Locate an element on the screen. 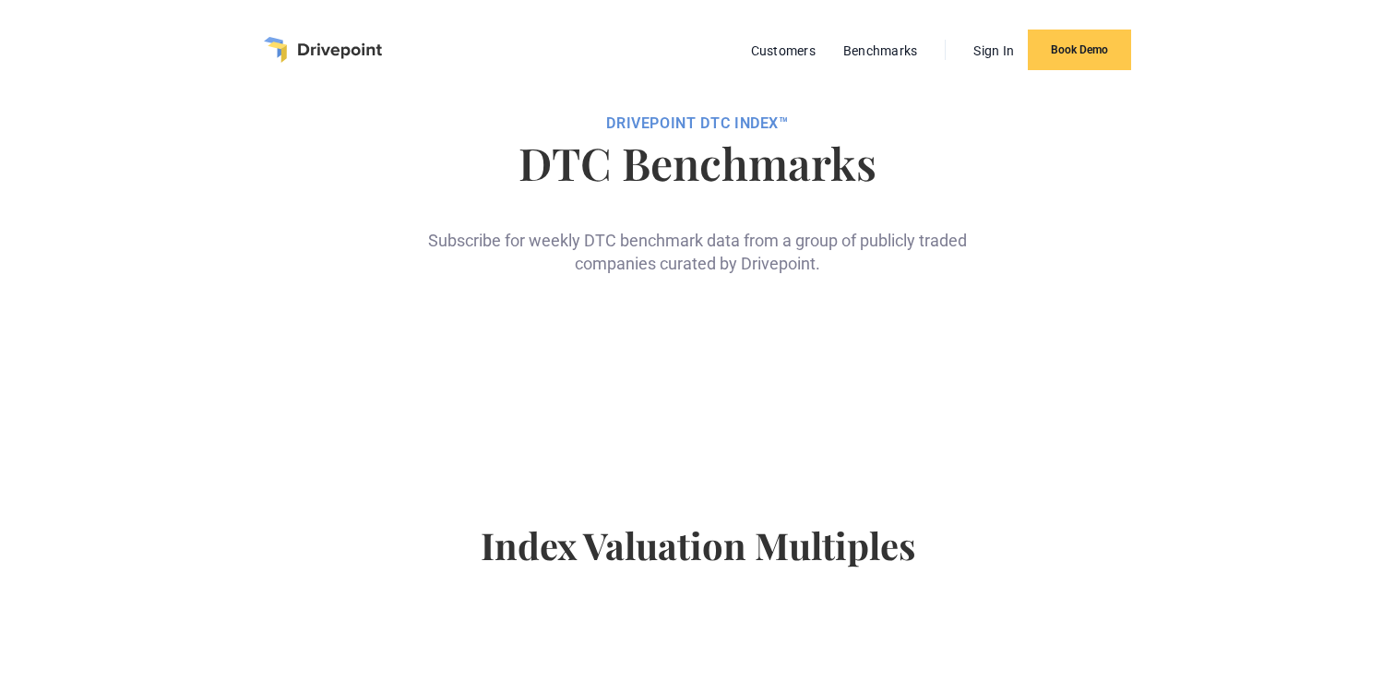 The width and height of the screenshot is (1395, 693). a: home is located at coordinates (323, 50).